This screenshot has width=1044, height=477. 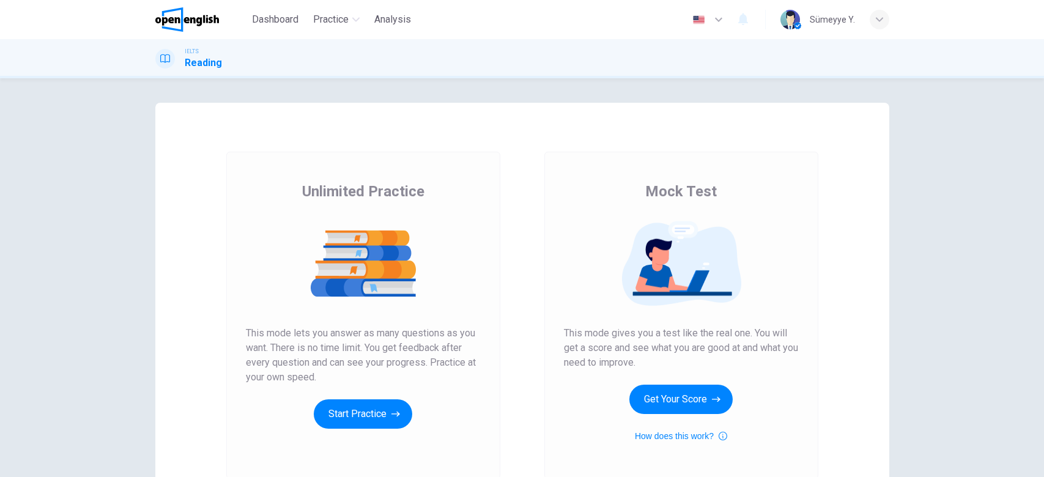 What do you see at coordinates (698, 20) in the screenshot?
I see `img: en` at bounding box center [698, 20].